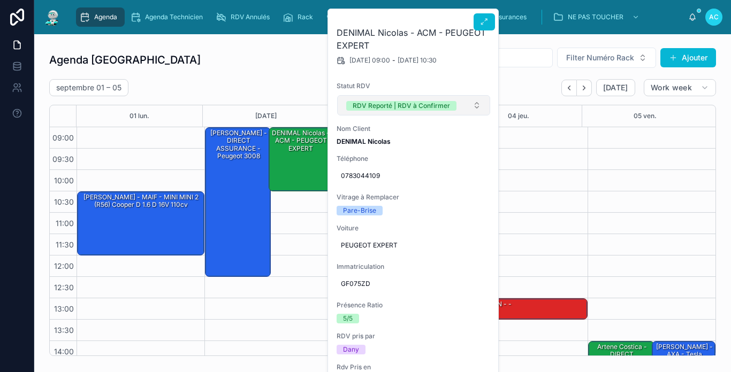  Describe the element at coordinates (305, 17) in the screenshot. I see `span: Rack` at that location.